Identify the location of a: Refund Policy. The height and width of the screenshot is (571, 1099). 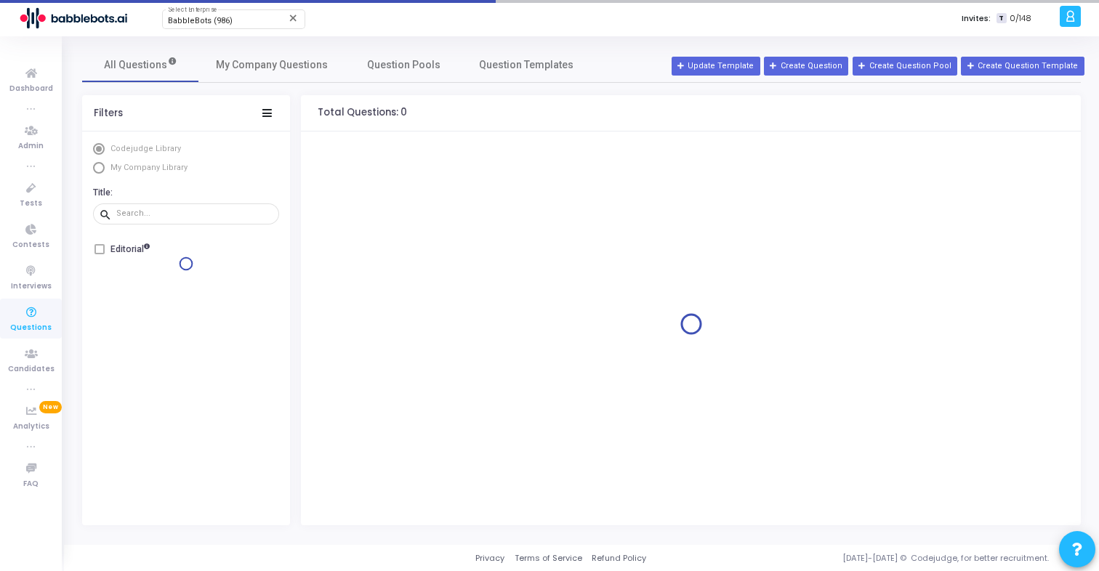
(619, 558).